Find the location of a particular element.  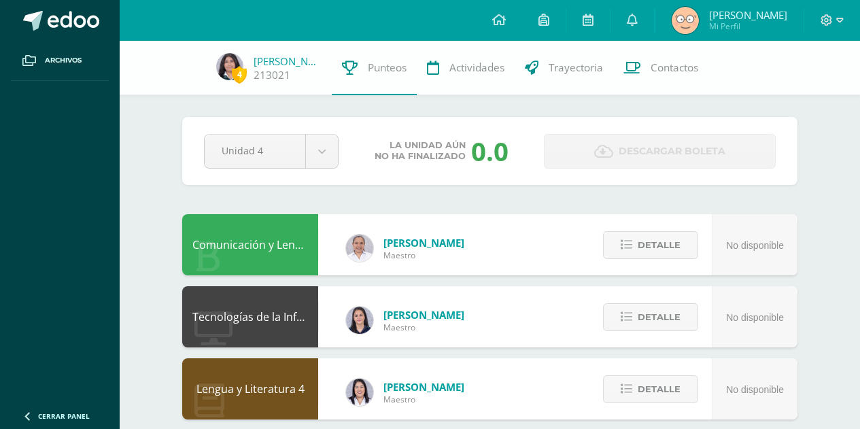

span: Unidad 4 is located at coordinates (255, 150).